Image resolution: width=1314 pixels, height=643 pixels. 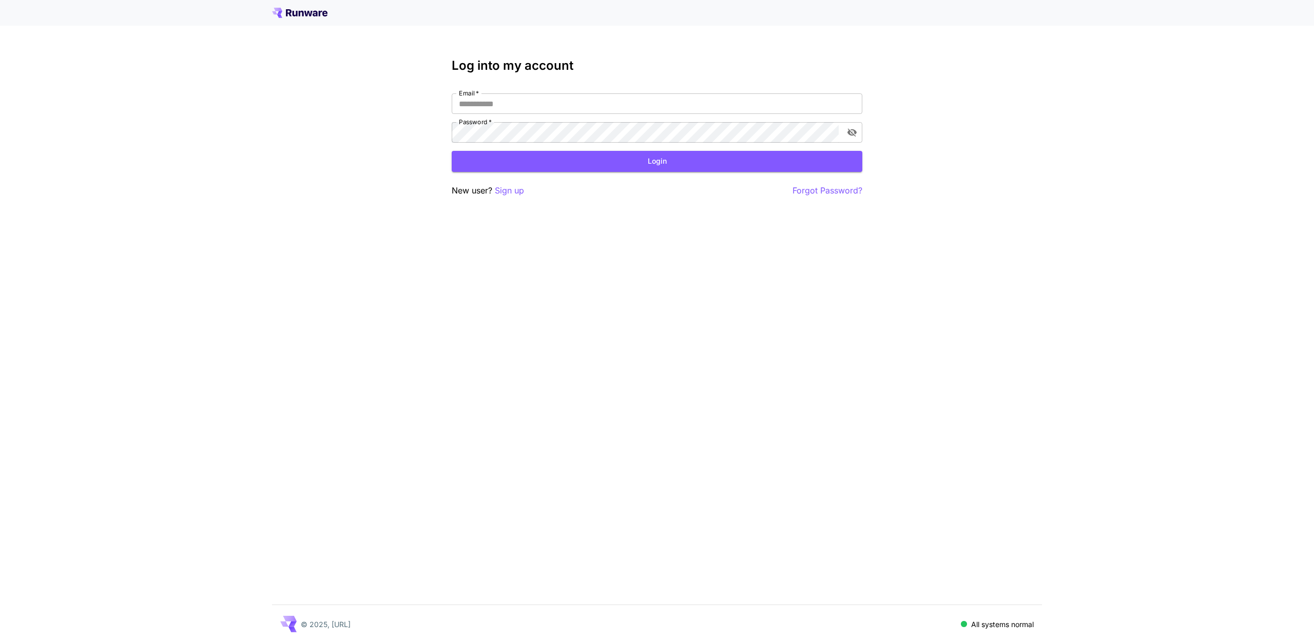 What do you see at coordinates (657, 66) in the screenshot?
I see `h3: Log into my account` at bounding box center [657, 66].